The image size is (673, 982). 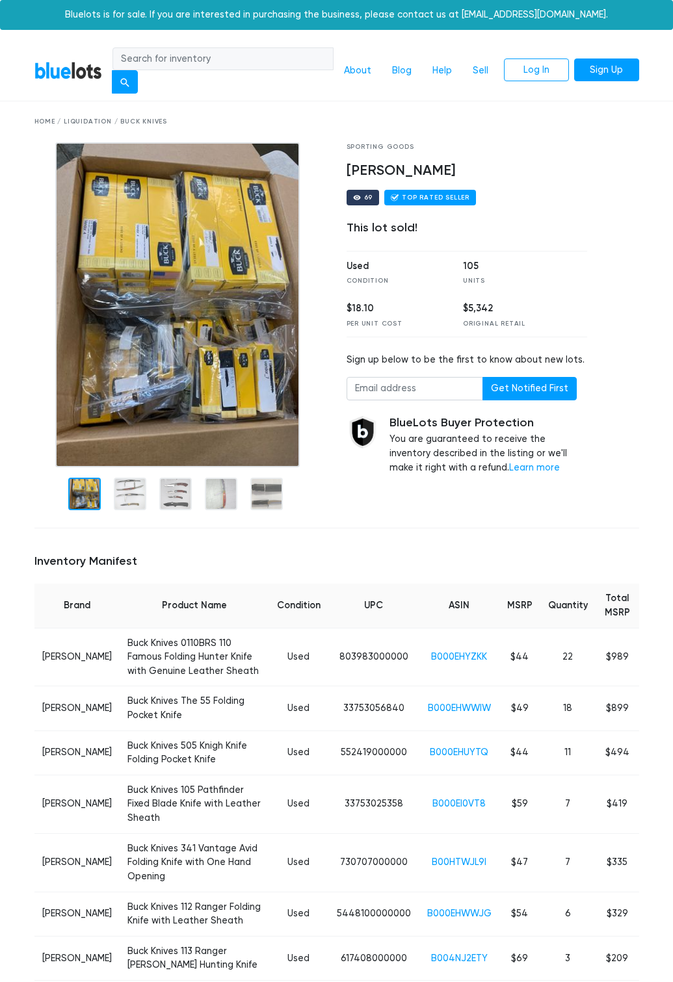 What do you see at coordinates (374, 708) in the screenshot?
I see `td: 33753056840` at bounding box center [374, 708].